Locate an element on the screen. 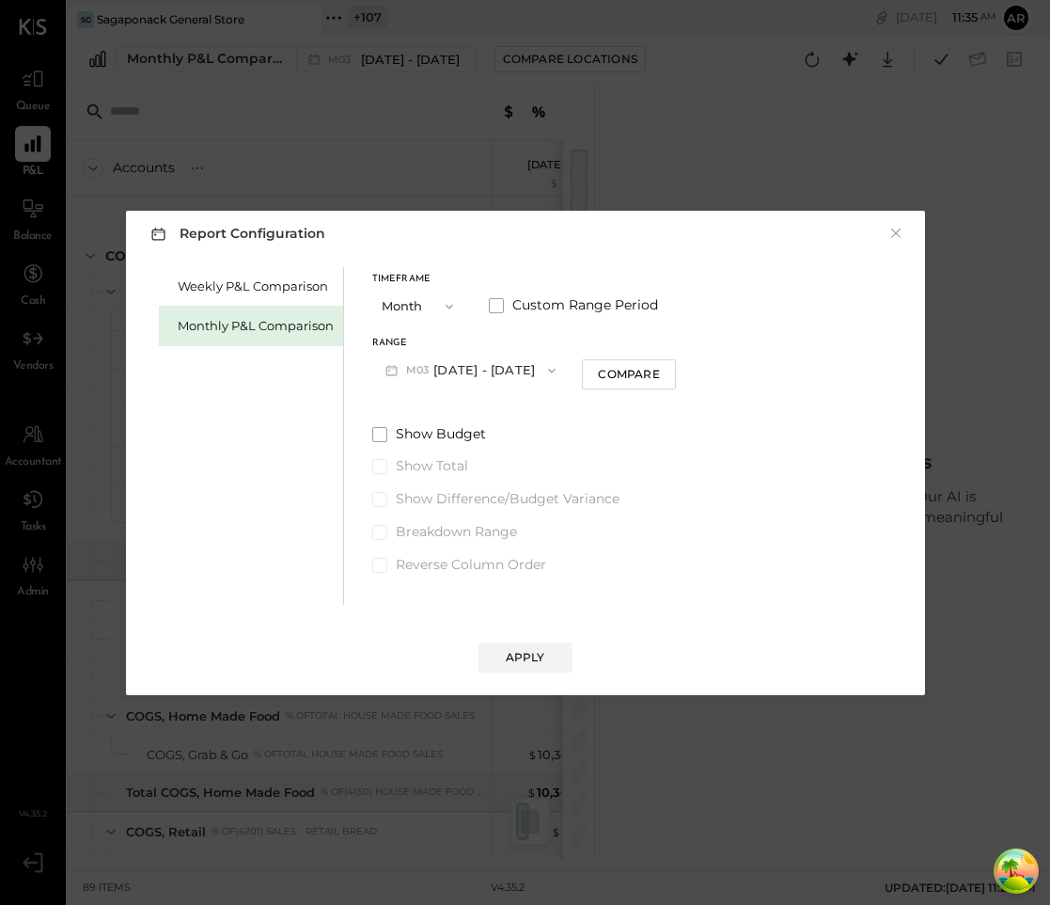  div: Apply is located at coordinates (526, 656).